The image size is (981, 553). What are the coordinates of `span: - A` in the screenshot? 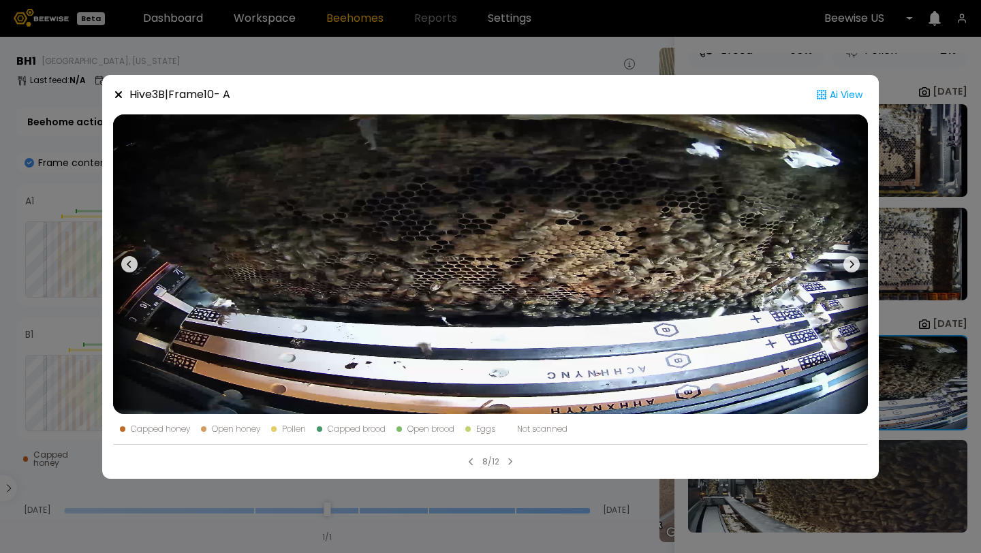 It's located at (222, 94).